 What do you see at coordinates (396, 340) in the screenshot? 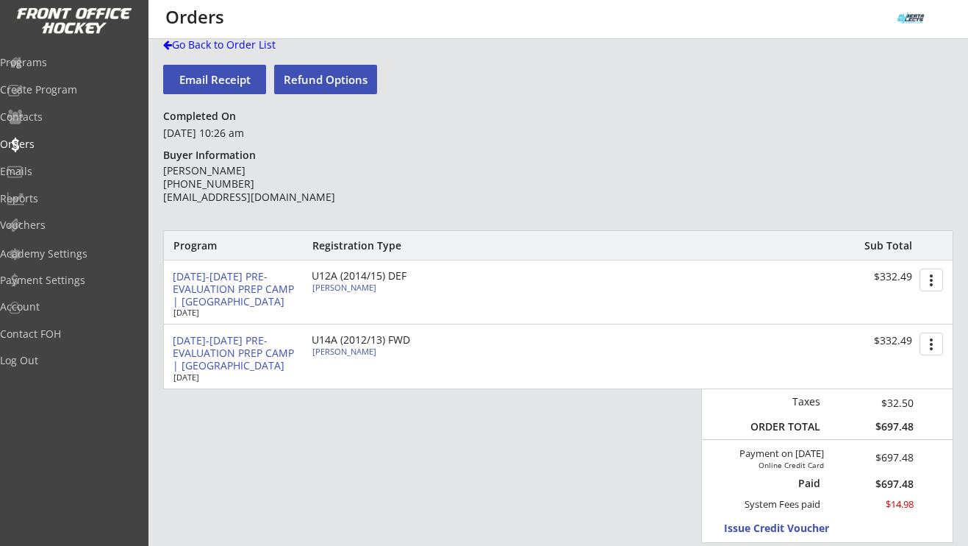
I see `div: U14A (2012/13) FWD` at bounding box center [396, 340].